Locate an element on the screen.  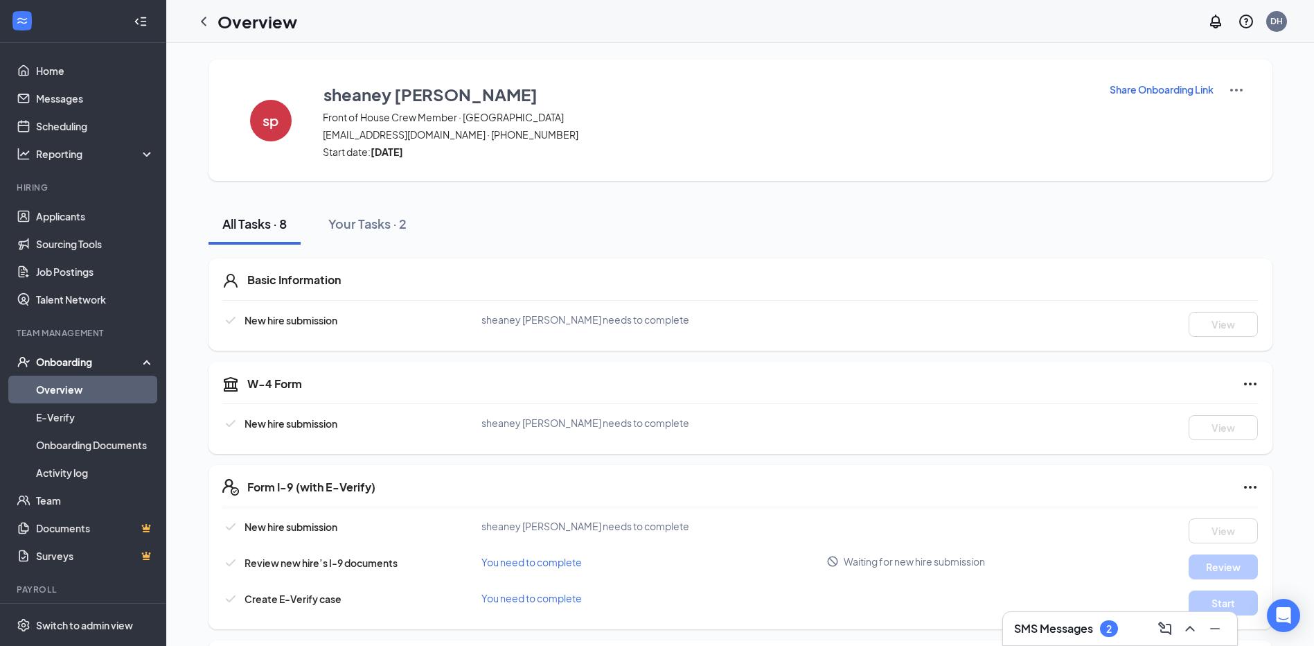
button: Share Onboarding Link is located at coordinates (1162, 89).